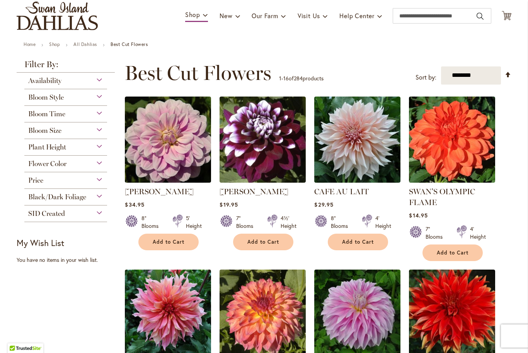  What do you see at coordinates (47, 164) in the screenshot?
I see `span: Flower Color` at bounding box center [47, 164].